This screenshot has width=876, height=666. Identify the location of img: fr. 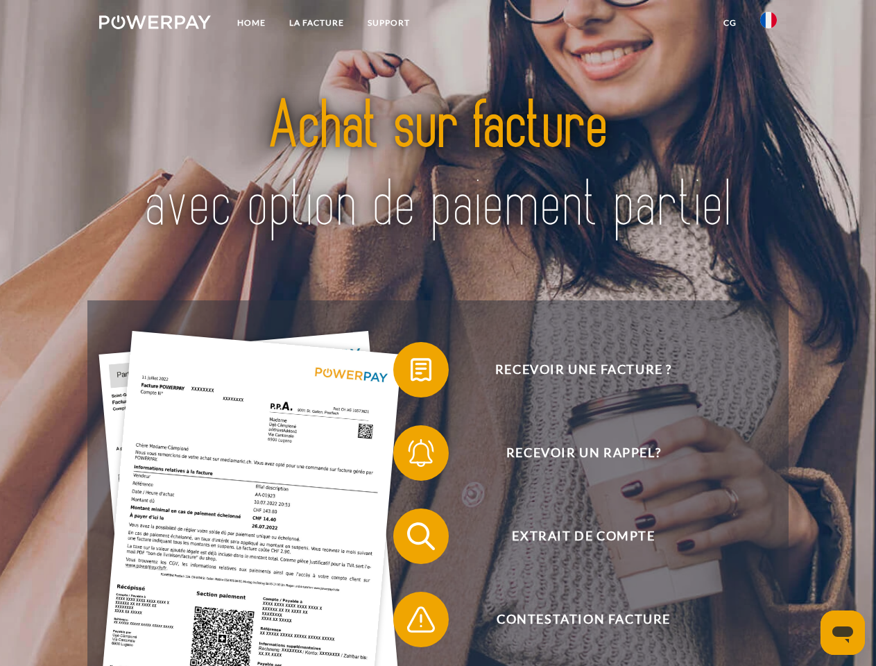
(769, 20).